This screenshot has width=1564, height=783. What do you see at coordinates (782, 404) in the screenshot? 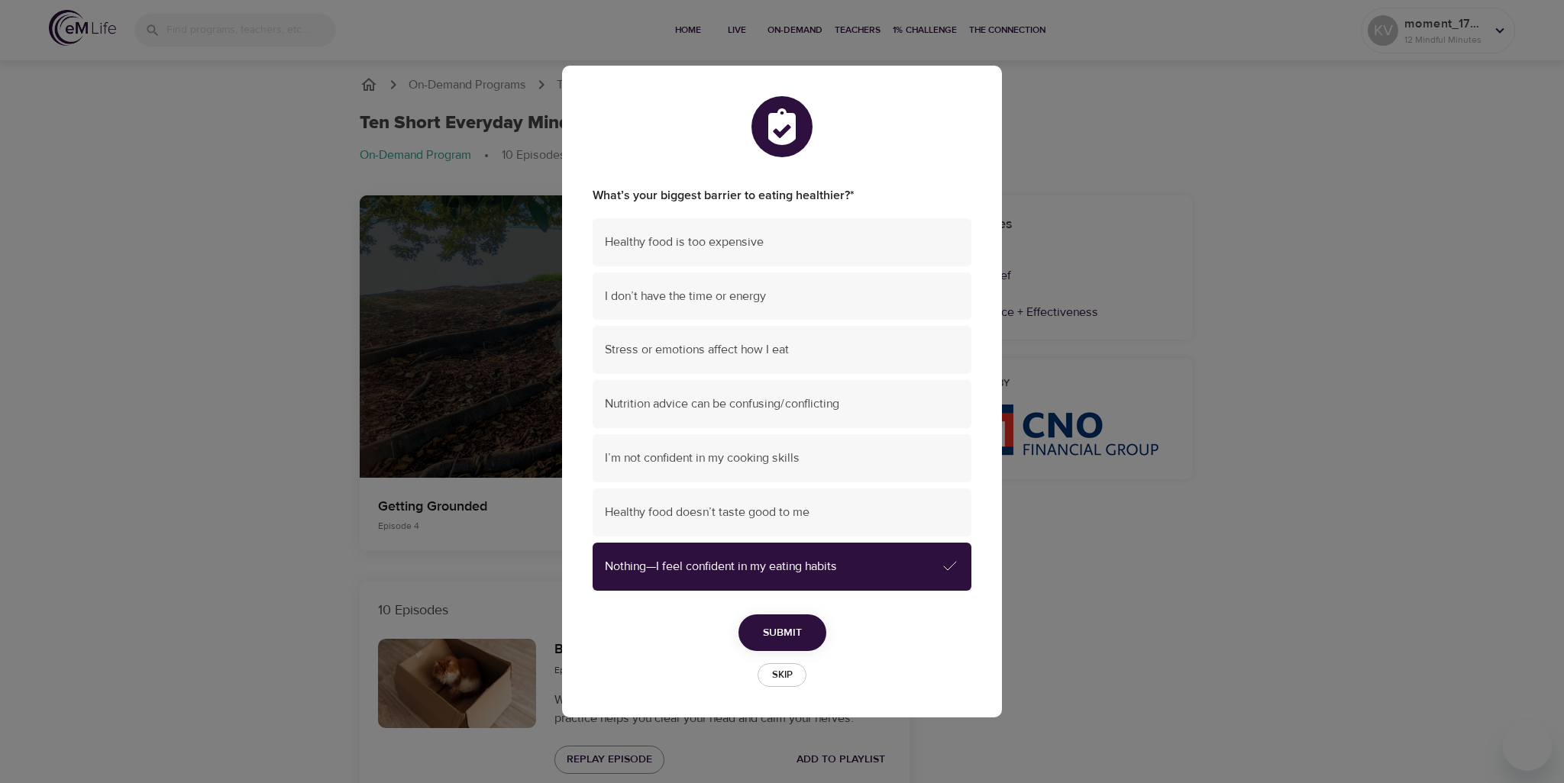
I see `span: Nutrition advice can be confusing/conflicting` at bounding box center [782, 404].